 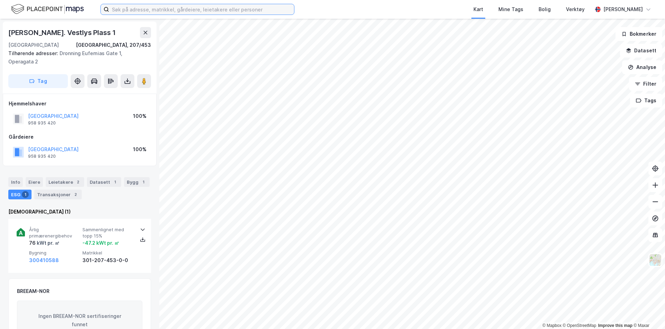 What do you see at coordinates (479, 9) in the screenshot?
I see `div: Kart` at bounding box center [479, 9].